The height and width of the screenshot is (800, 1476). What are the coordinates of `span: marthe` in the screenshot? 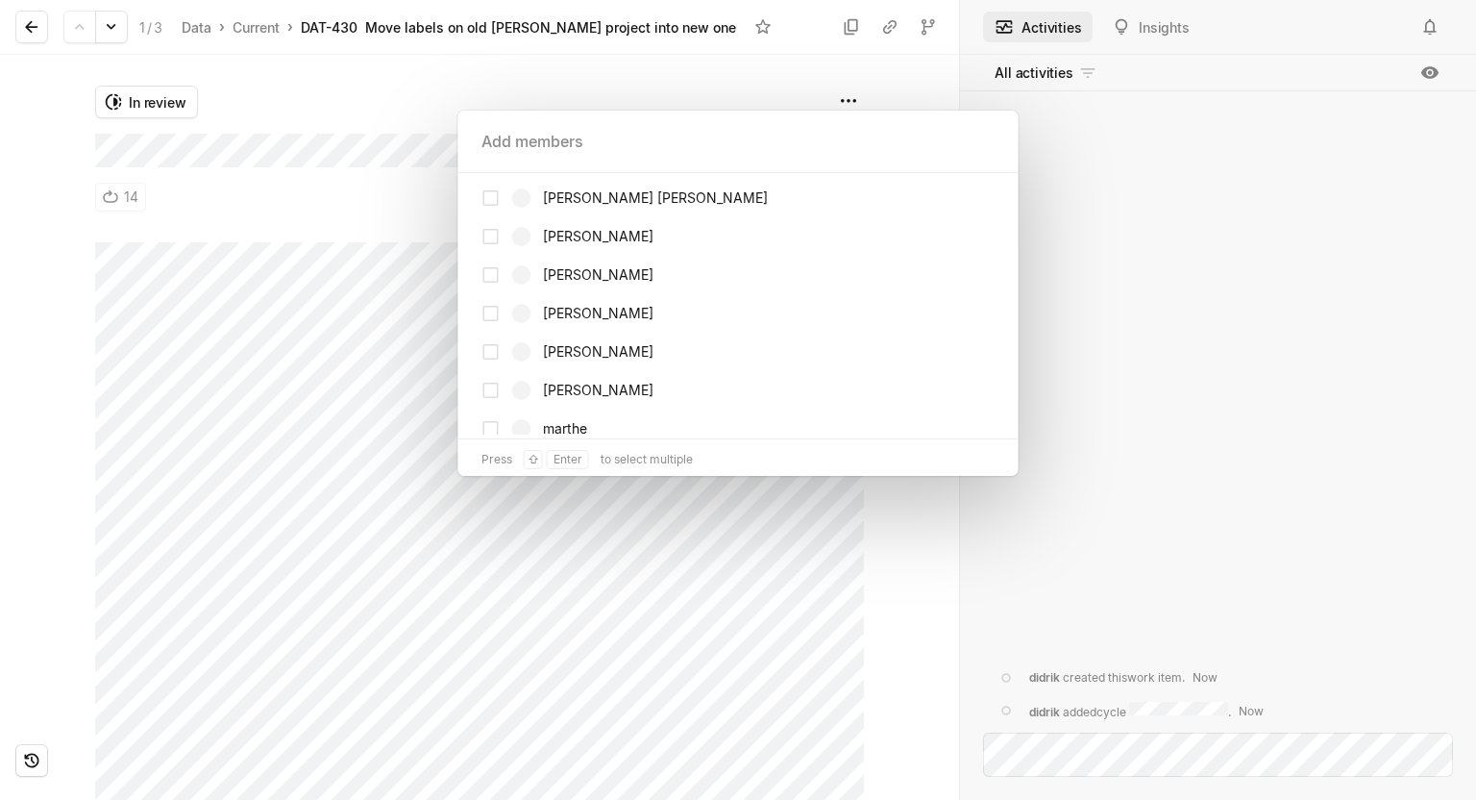 It's located at (769, 429).